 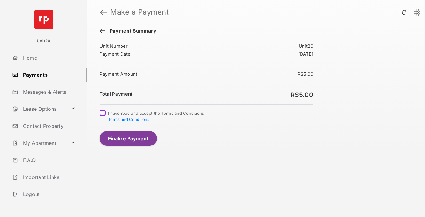 I want to click on a: My Apartment, so click(x=39, y=143).